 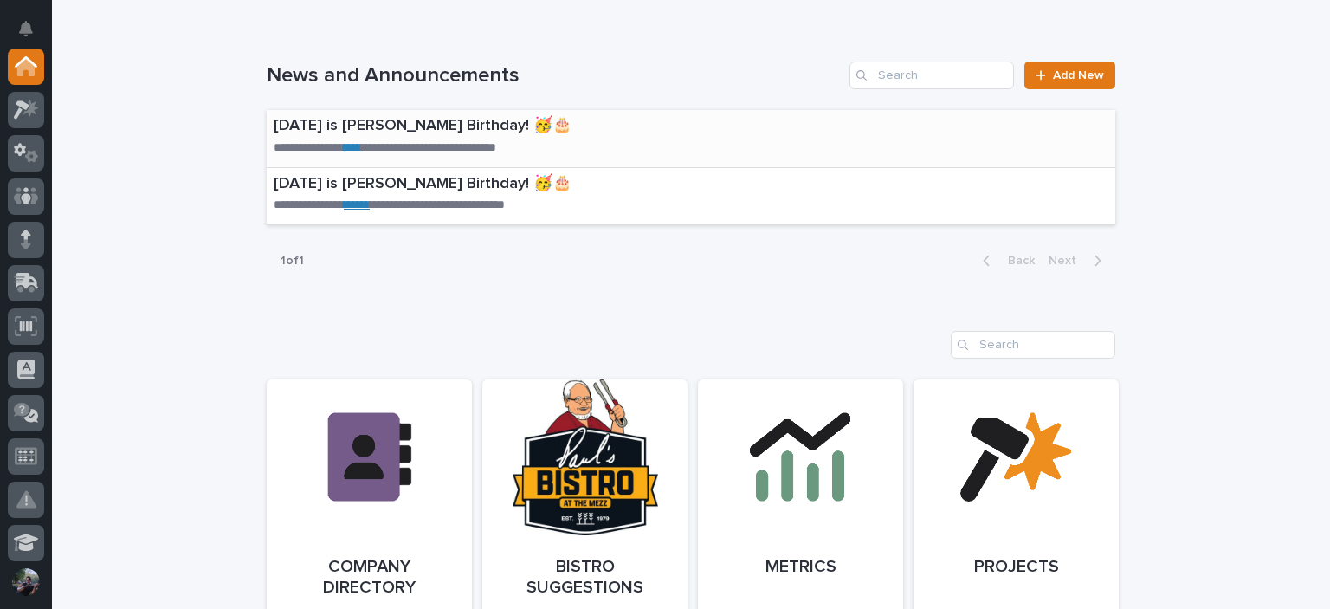 I want to click on button: users-avatar, so click(x=26, y=582).